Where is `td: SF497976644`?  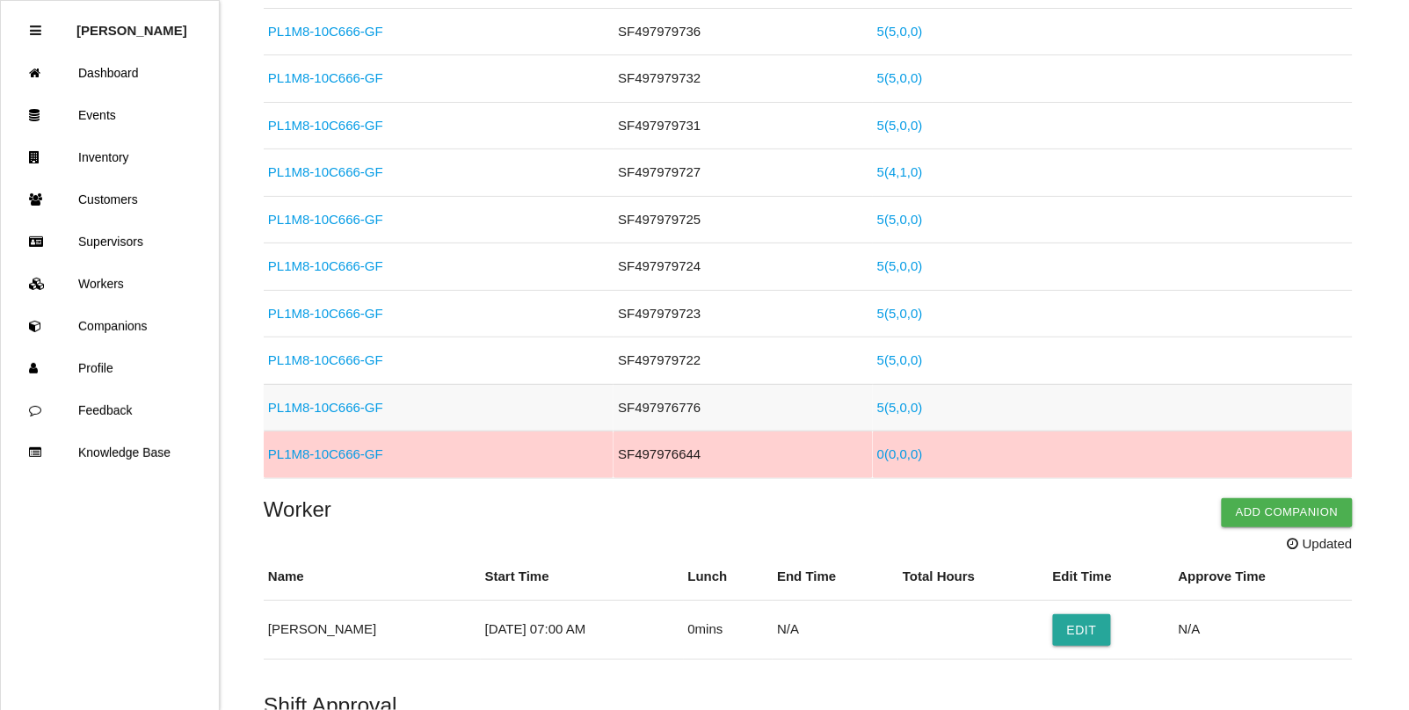
td: SF497976644 is located at coordinates (743, 455).